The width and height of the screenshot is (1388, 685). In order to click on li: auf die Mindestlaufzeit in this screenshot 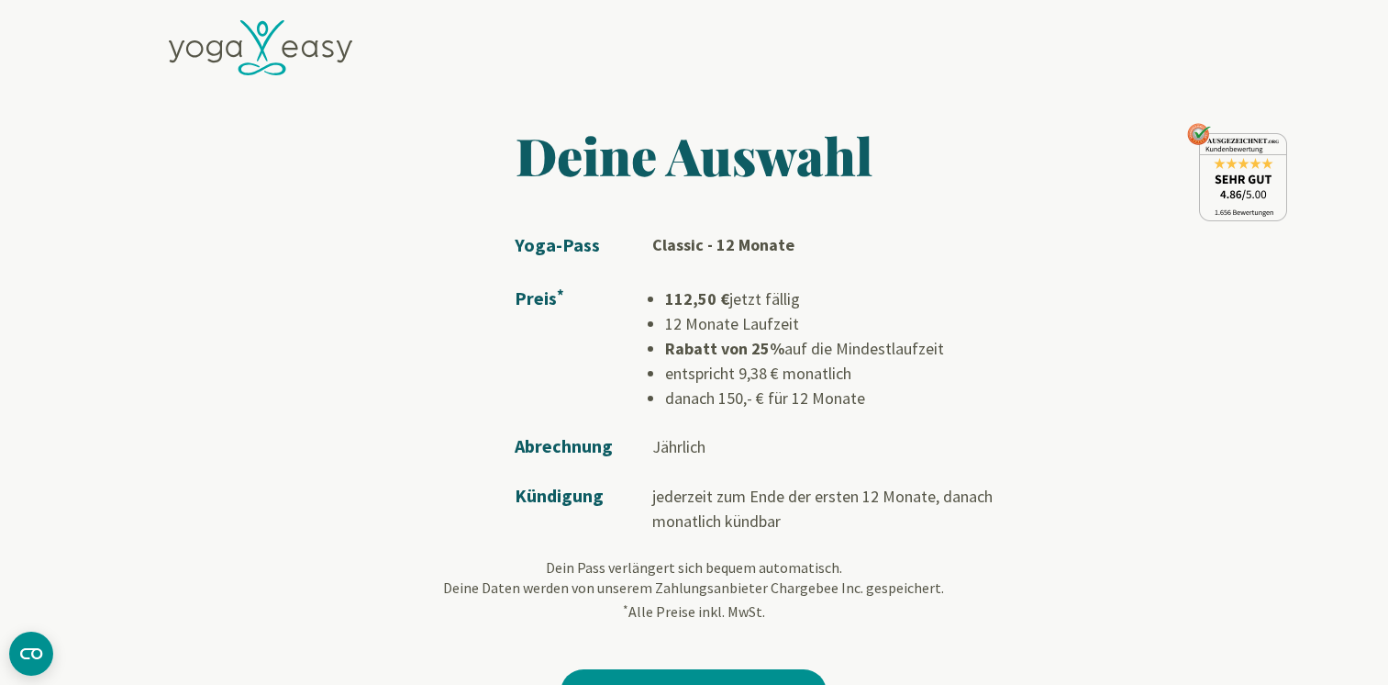, I will do `click(838, 348)`.